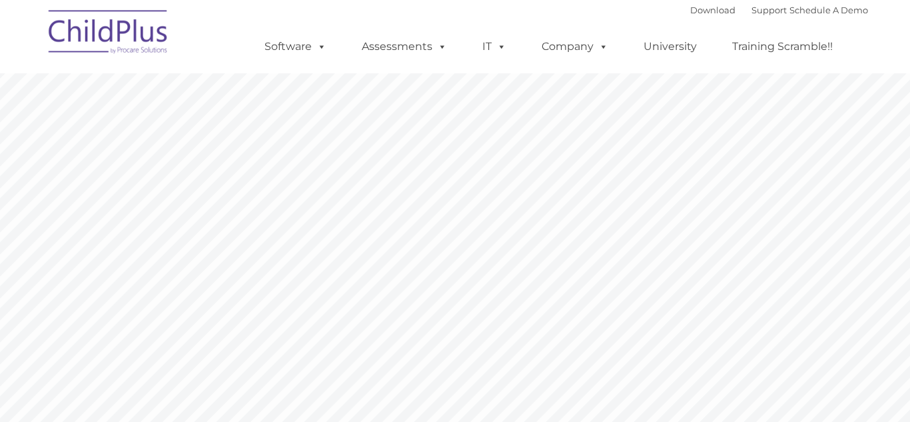  What do you see at coordinates (671, 47) in the screenshot?
I see `a: University` at bounding box center [671, 47].